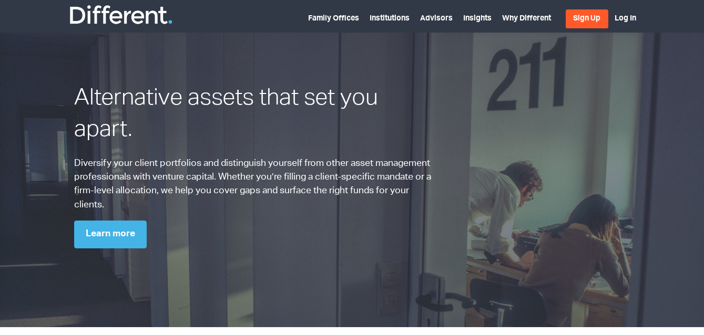 This screenshot has width=704, height=335. What do you see at coordinates (110, 235) in the screenshot?
I see `a: Learn more` at bounding box center [110, 235].